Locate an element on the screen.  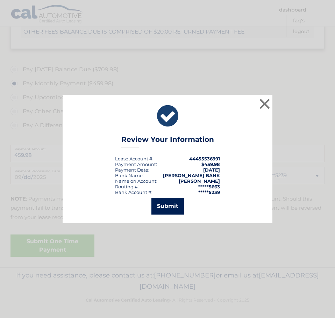
strong: 44455536991 is located at coordinates (205, 159).